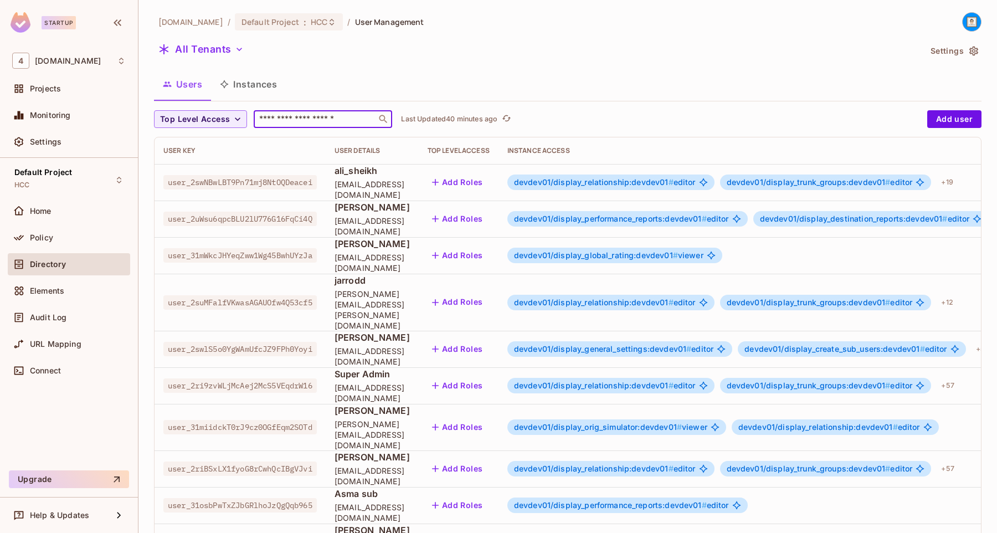  I want to click on span: user_2ri9zvWLjMcAej2McS5VEqdrW16, so click(240, 385).